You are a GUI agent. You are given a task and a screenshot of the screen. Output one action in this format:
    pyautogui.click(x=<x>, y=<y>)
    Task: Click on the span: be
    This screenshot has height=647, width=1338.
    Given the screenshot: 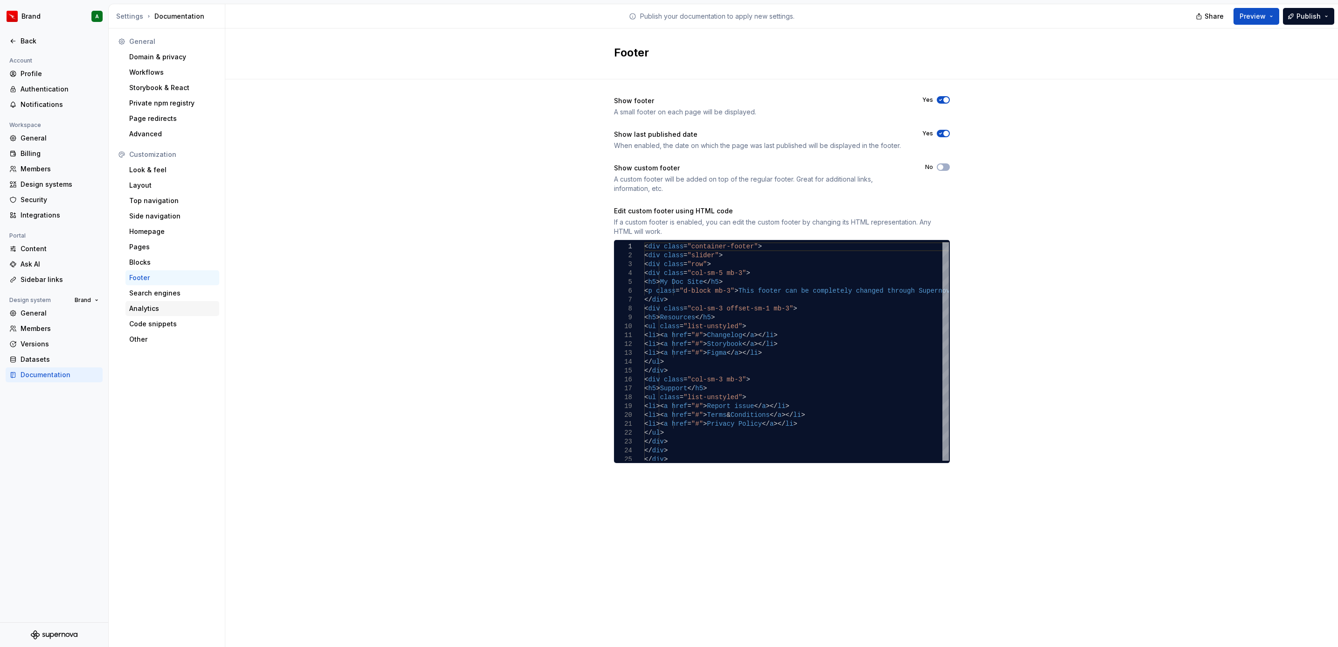 What is the action you would take?
    pyautogui.click(x=805, y=291)
    